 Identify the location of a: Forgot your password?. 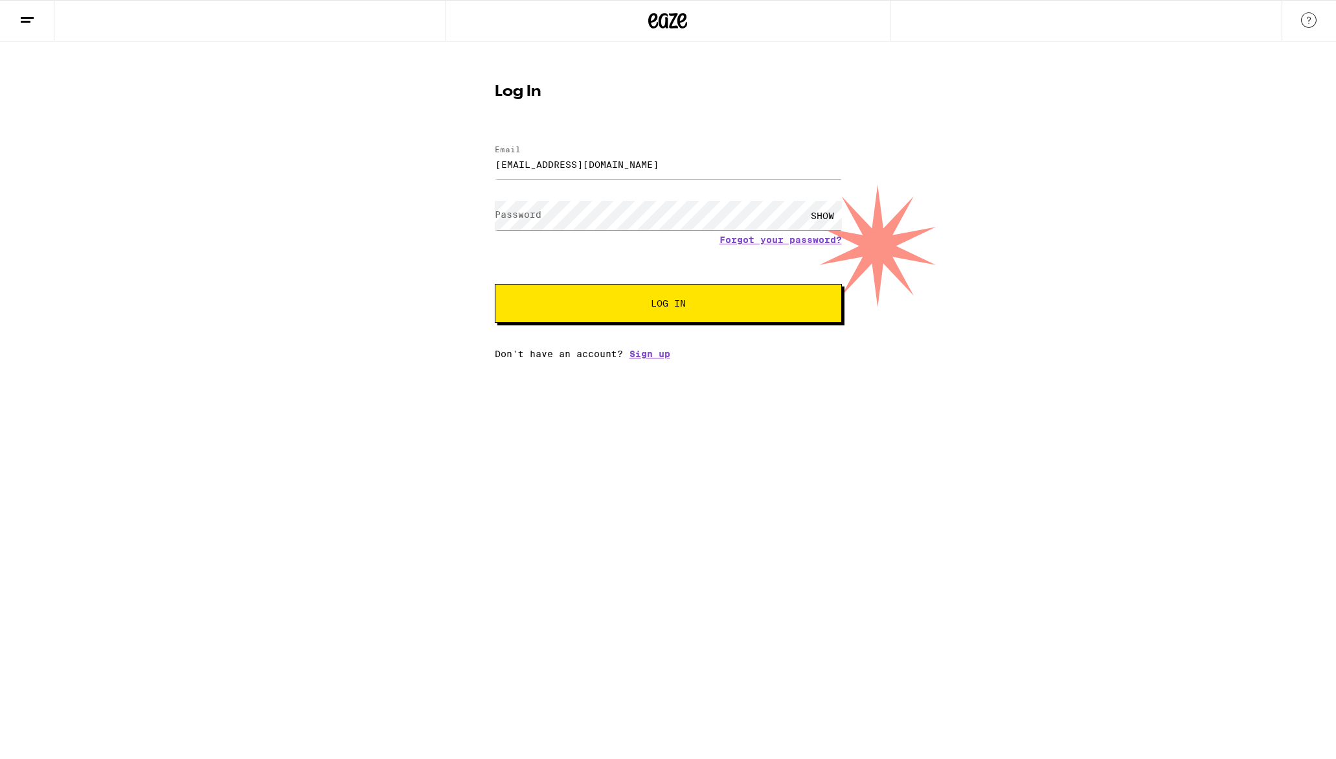
(781, 240).